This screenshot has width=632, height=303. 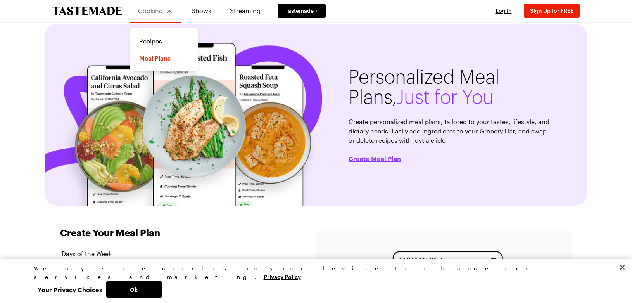 What do you see at coordinates (504, 10) in the screenshot?
I see `span: Log In` at bounding box center [504, 10].